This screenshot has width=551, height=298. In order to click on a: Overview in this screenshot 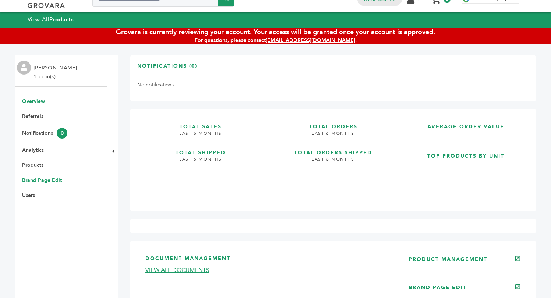, I will do `click(33, 101)`.